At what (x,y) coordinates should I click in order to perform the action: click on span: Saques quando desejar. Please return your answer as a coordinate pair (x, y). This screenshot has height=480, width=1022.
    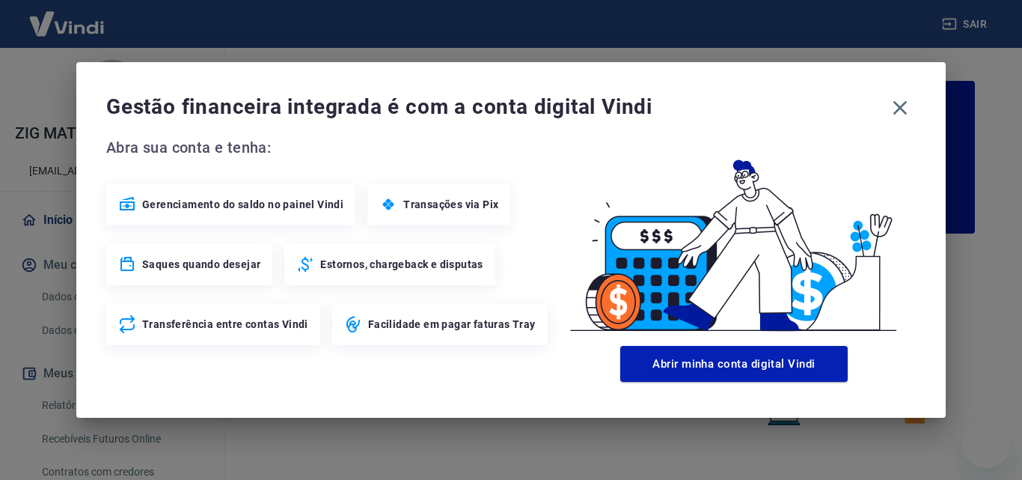
    Looking at the image, I should click on (201, 264).